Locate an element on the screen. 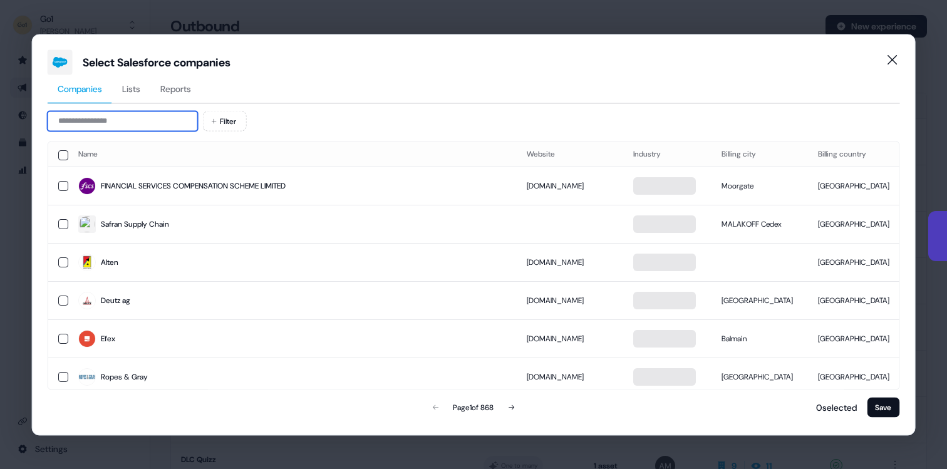 The width and height of the screenshot is (947, 469). th: Name is located at coordinates (293, 154).